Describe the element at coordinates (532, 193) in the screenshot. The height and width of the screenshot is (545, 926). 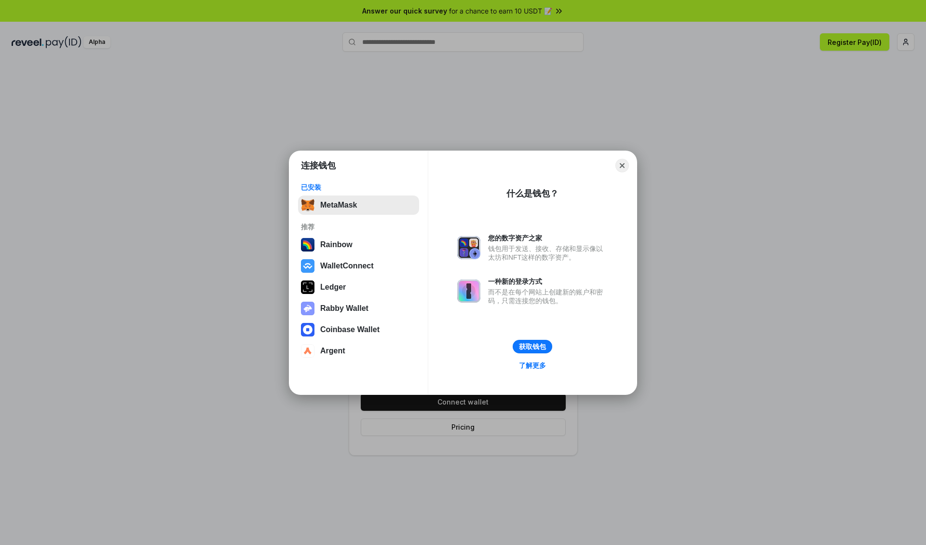
I see `div: 什么是钱包？` at that location.